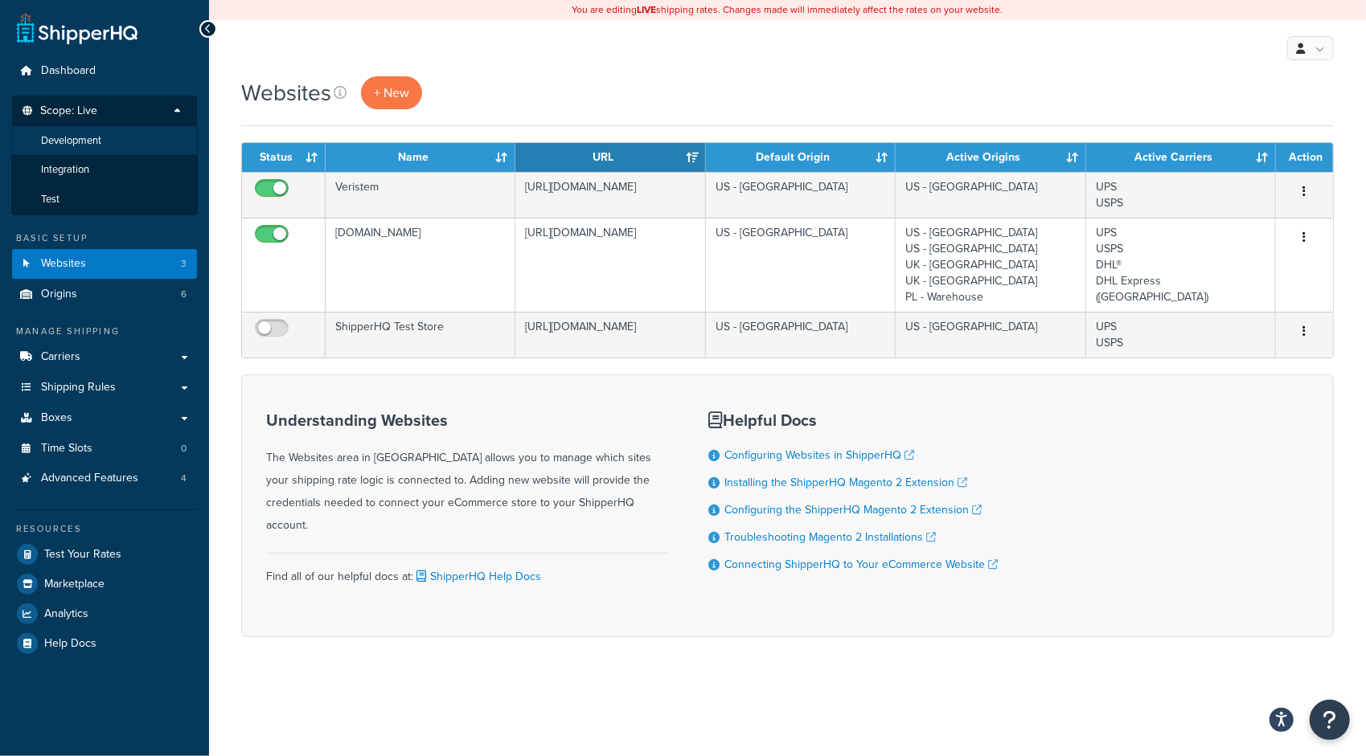 This screenshot has height=756, width=1366. What do you see at coordinates (846, 482) in the screenshot?
I see `a: Installing the ShipperHQ Magento 2 Extension` at bounding box center [846, 482].